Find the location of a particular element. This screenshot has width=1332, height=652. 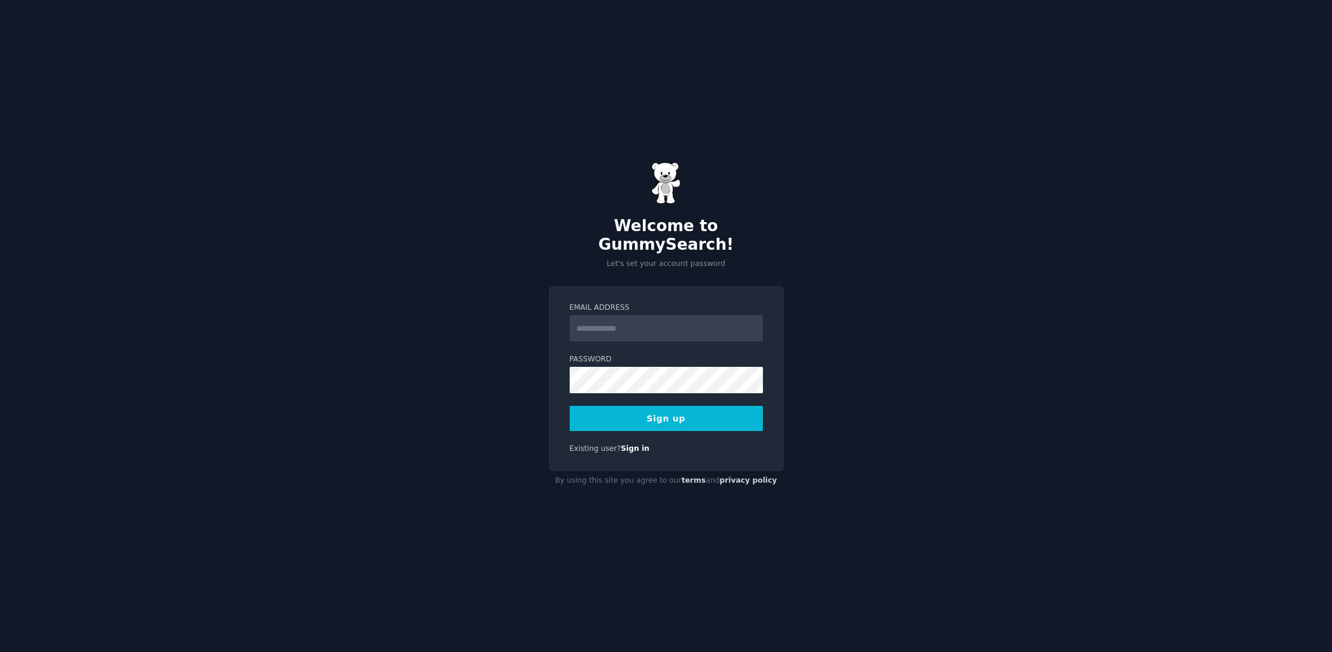

a: terms is located at coordinates (693, 480).